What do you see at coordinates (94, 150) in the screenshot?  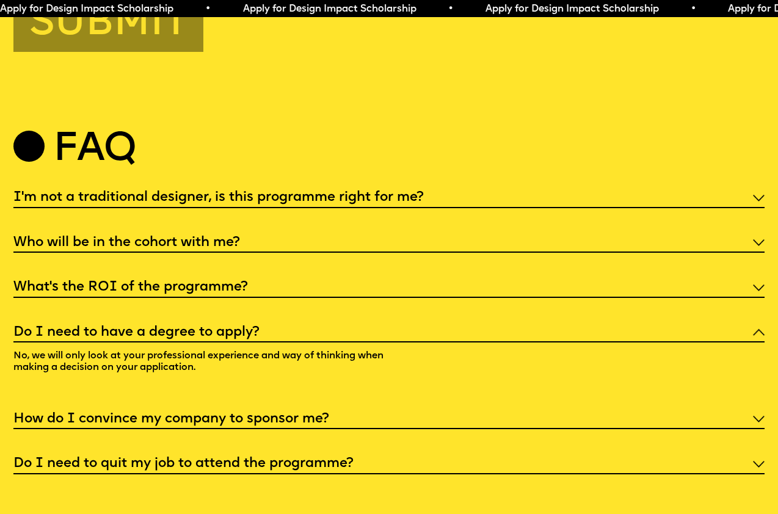 I see `h2: Faq` at bounding box center [94, 150].